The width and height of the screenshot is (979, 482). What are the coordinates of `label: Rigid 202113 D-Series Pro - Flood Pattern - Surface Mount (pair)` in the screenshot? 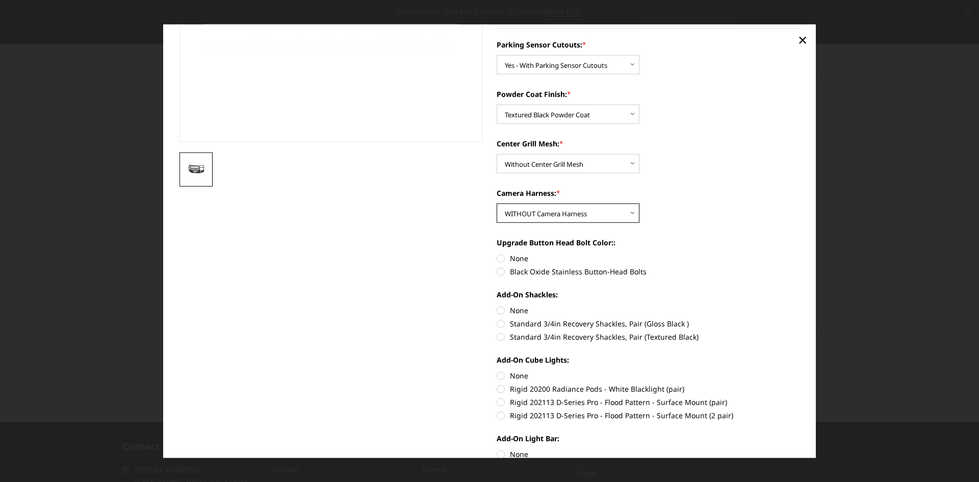 It's located at (648, 402).